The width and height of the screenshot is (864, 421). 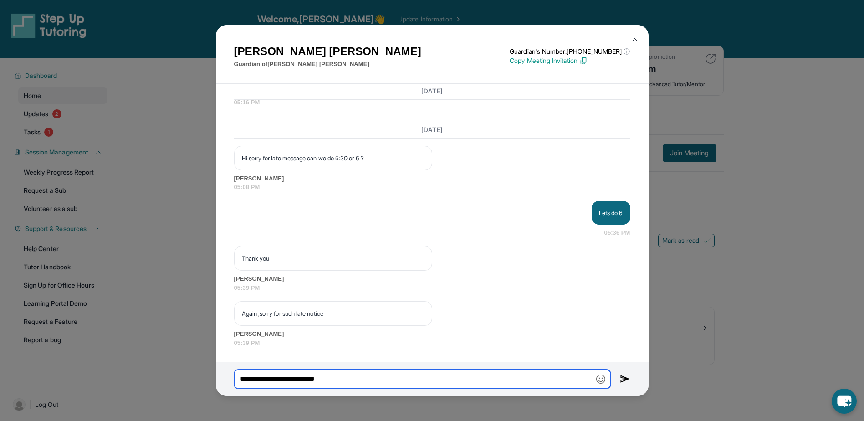 What do you see at coordinates (570, 61) in the screenshot?
I see `p: Copy Meeting Invitation` at bounding box center [570, 61].